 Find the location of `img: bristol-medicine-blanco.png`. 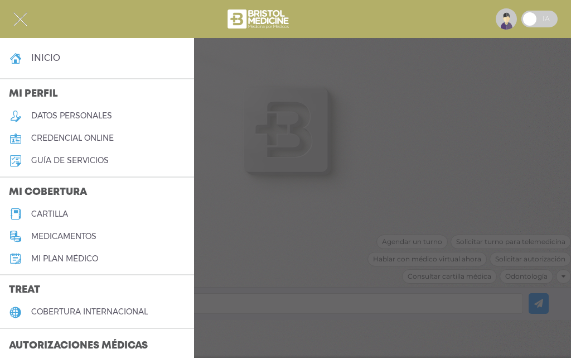

img: bristol-medicine-blanco.png is located at coordinates (259, 19).